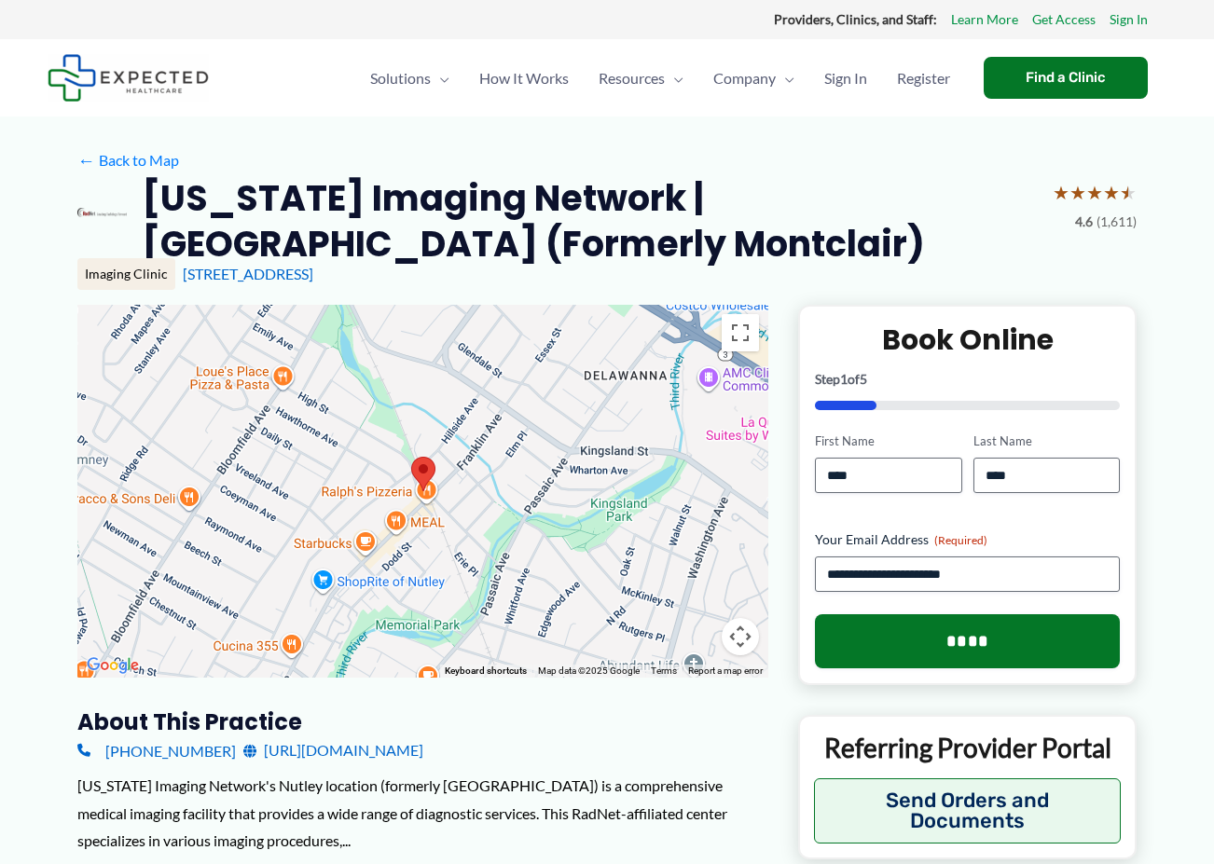 The width and height of the screenshot is (1214, 864). Describe the element at coordinates (863, 378) in the screenshot. I see `span: 5` at that location.